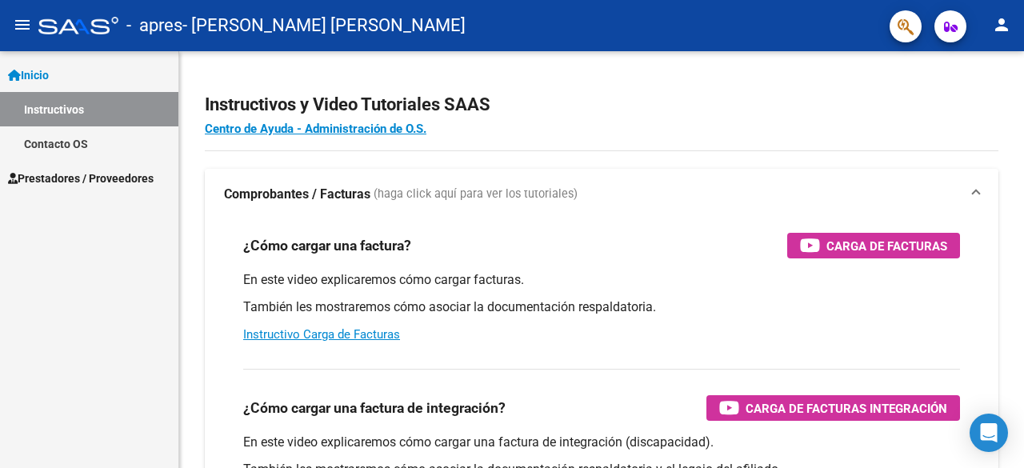 The height and width of the screenshot is (468, 1024). What do you see at coordinates (602, 105) in the screenshot?
I see `h2: Instructivos y Video Tutoriales SAAS` at bounding box center [602, 105].